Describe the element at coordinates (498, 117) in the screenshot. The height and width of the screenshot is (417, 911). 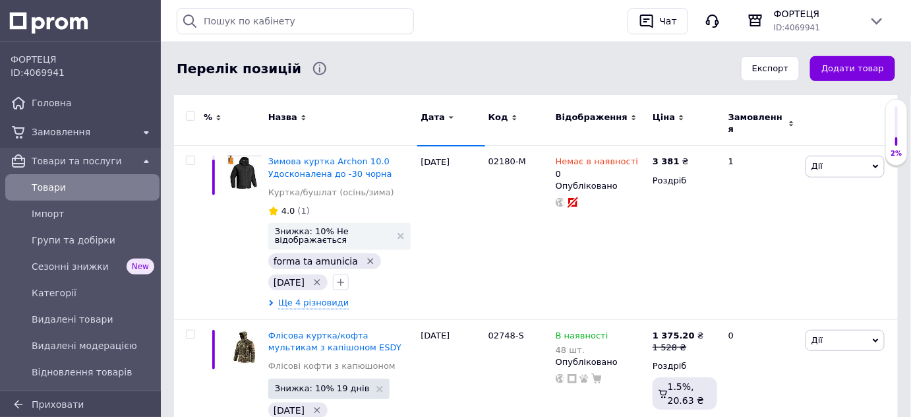
I see `span: Код` at that location.